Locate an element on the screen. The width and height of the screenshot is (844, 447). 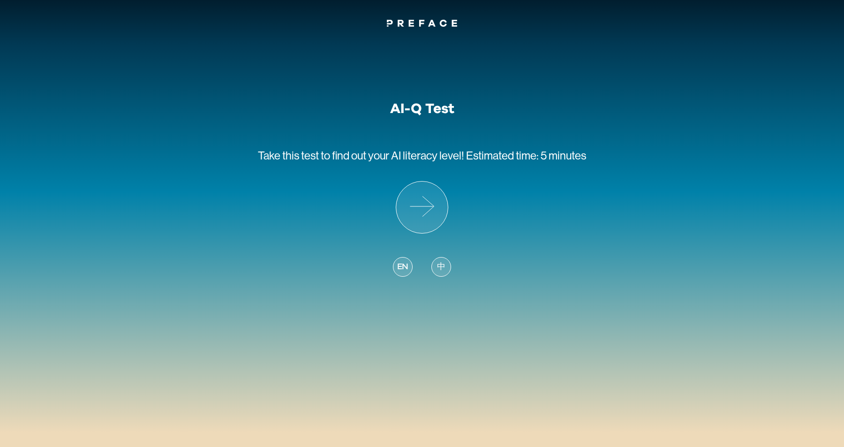
h1: AI-Q Test is located at coordinates (422, 109).